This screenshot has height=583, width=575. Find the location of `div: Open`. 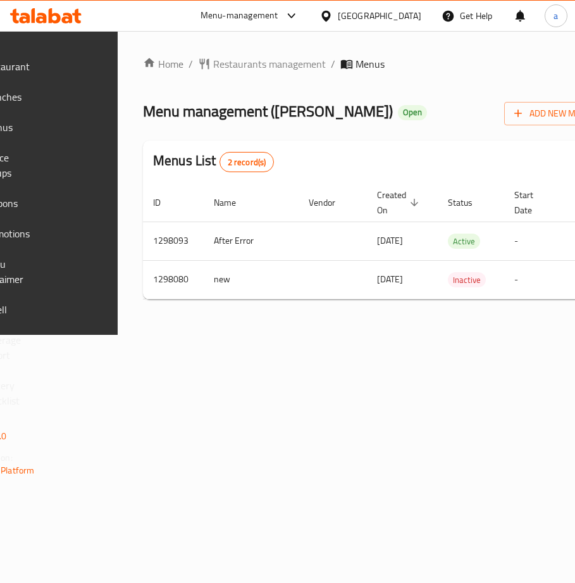

div: Open is located at coordinates (413, 113).